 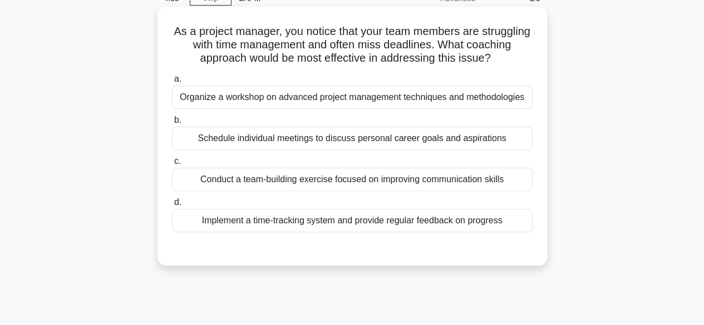 What do you see at coordinates (177, 78) in the screenshot?
I see `span: a.` at bounding box center [177, 78].